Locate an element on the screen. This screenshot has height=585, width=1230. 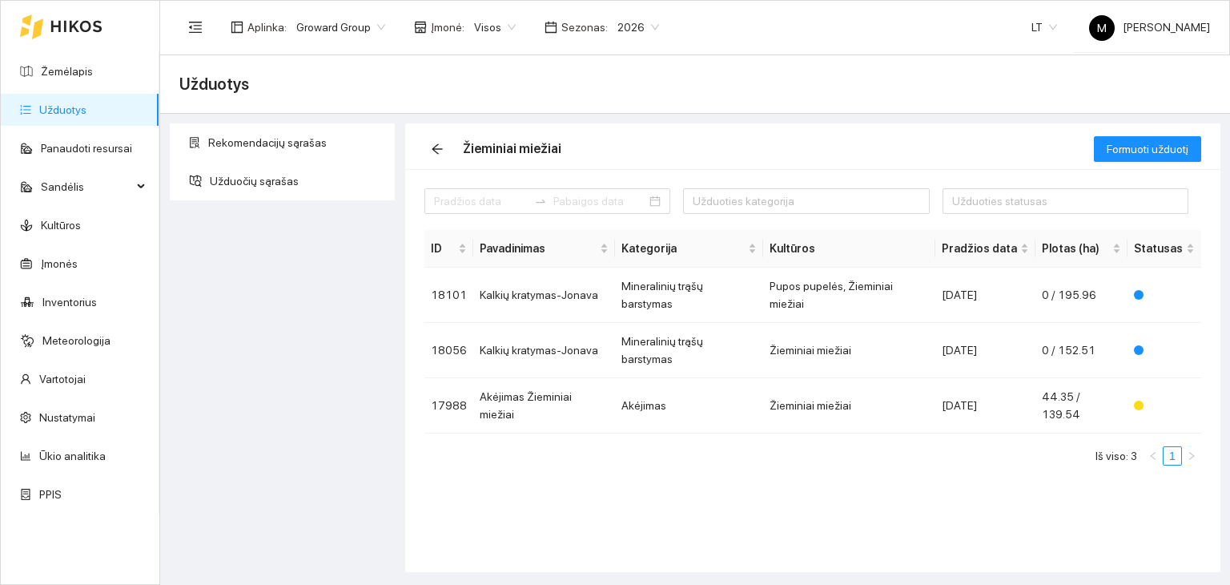
li: Pirmyn is located at coordinates (1192, 456).